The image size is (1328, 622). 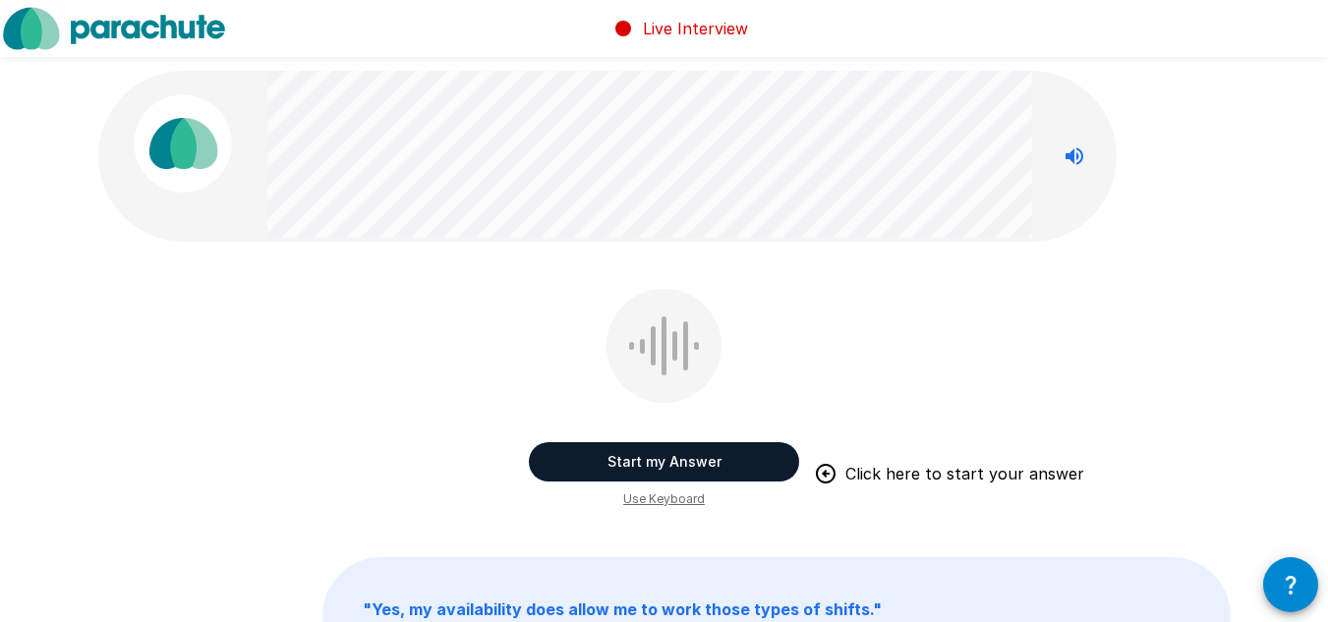 What do you see at coordinates (664, 462) in the screenshot?
I see `button: Start my Answer` at bounding box center [664, 462].